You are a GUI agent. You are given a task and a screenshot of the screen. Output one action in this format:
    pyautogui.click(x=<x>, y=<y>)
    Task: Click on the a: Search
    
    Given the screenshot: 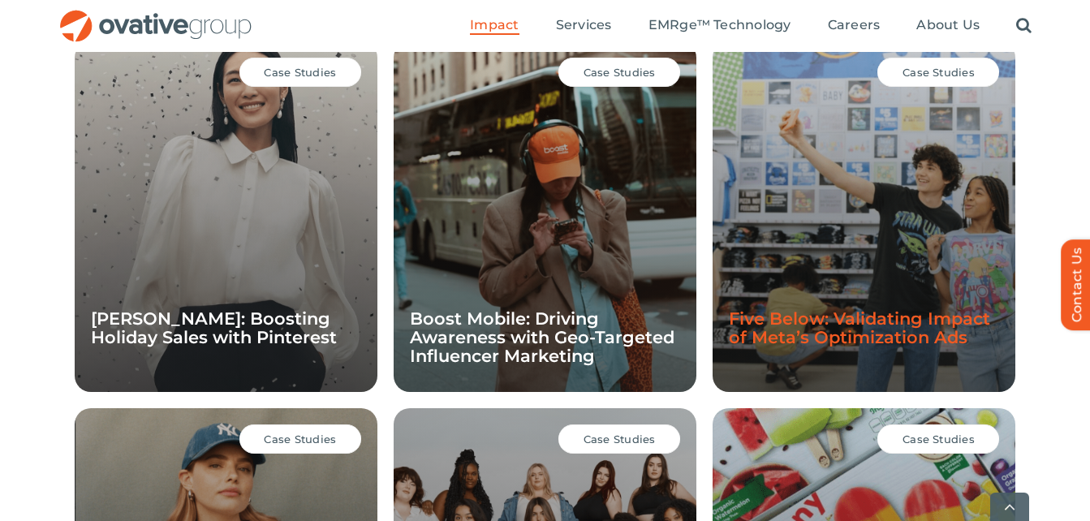 What is the action you would take?
    pyautogui.click(x=1024, y=26)
    